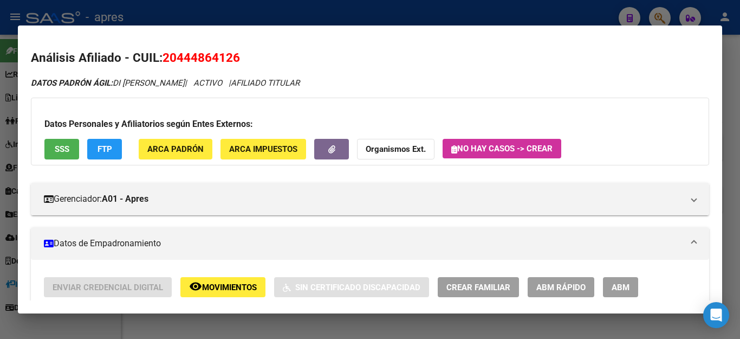  Describe the element at coordinates (108, 287) in the screenshot. I see `span: Enviar Credencial Digital` at that location.